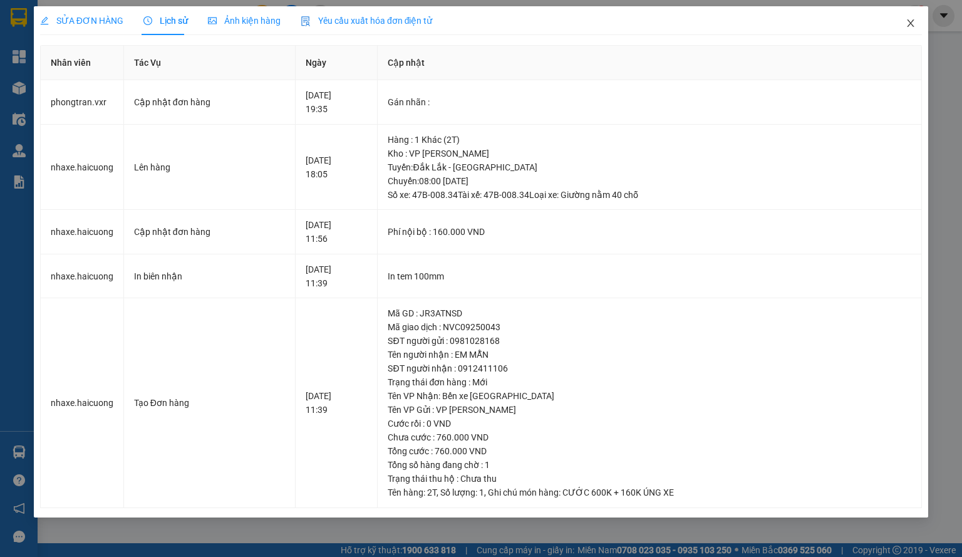 The width and height of the screenshot is (962, 557). I want to click on div: Mã giao dịch : NVC09250043, so click(649, 327).